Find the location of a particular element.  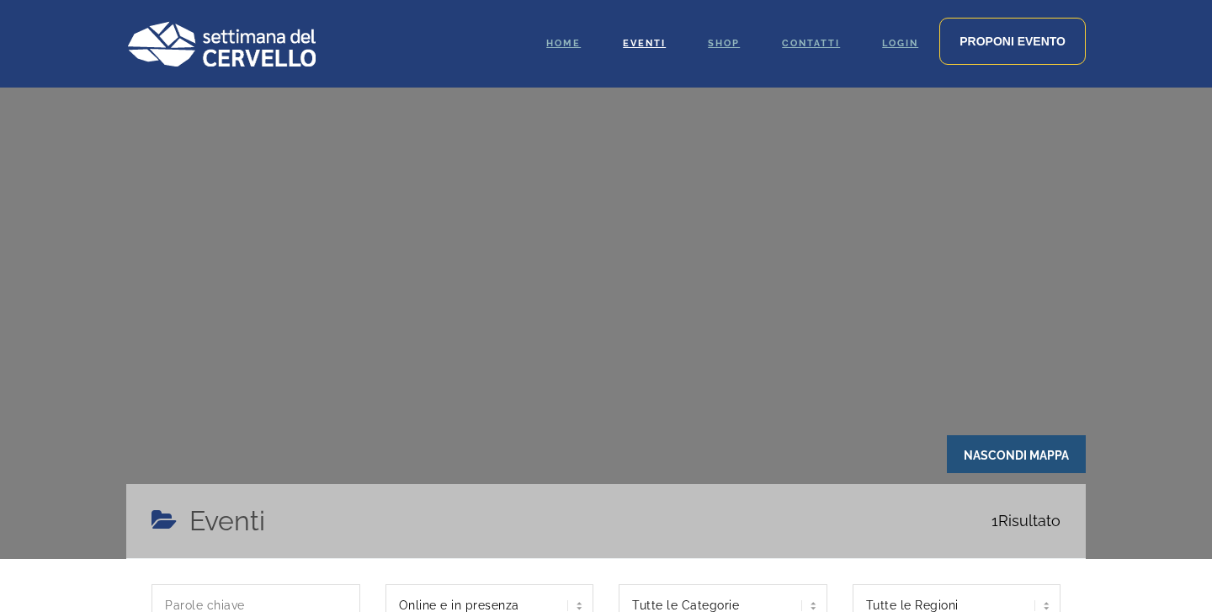

span: Login is located at coordinates (900, 43).